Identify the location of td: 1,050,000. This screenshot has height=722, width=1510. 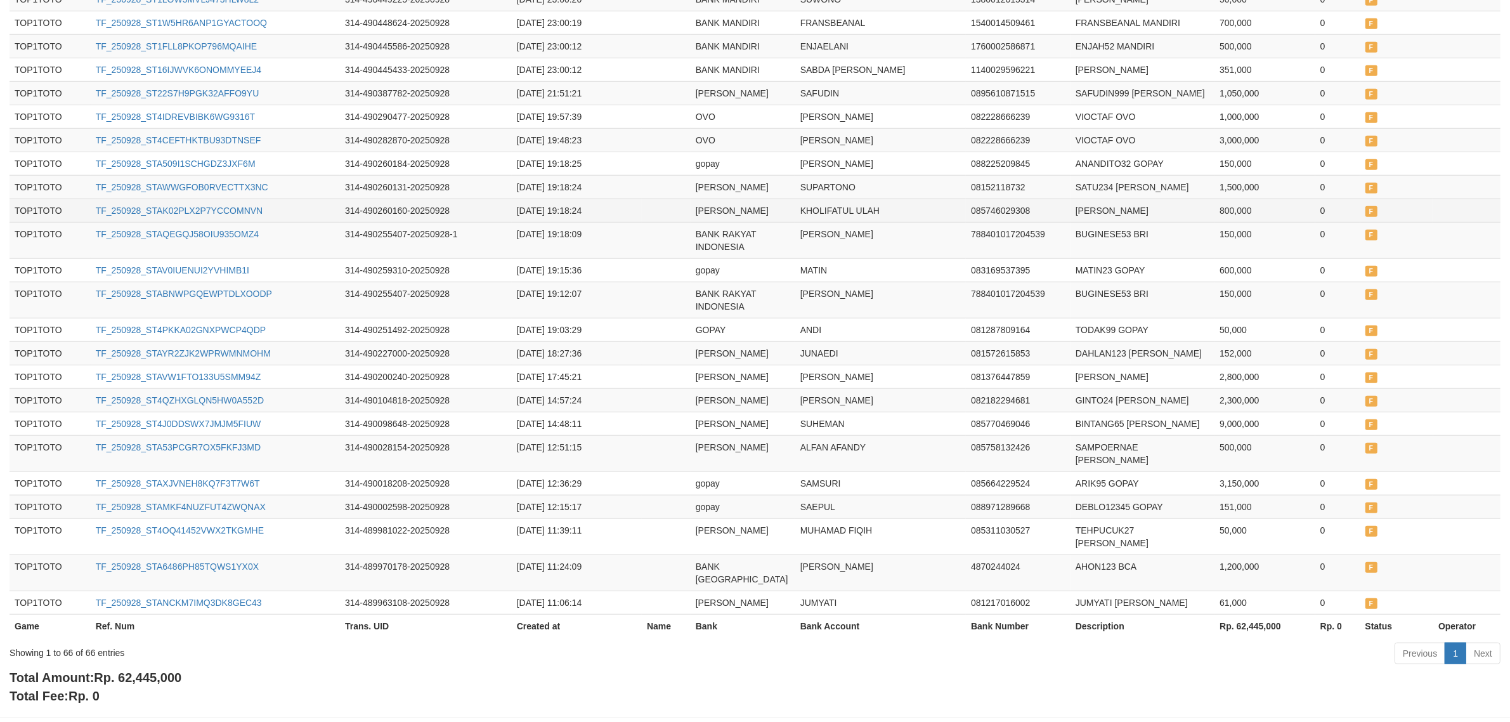
(1264, 93).